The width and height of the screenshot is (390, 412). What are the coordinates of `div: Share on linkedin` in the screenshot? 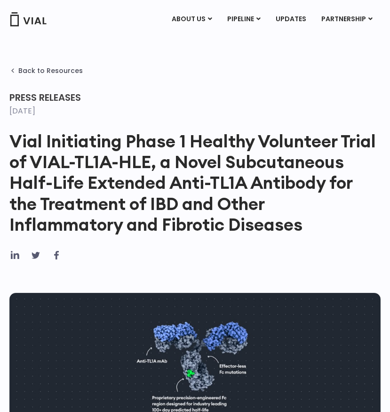 It's located at (15, 255).